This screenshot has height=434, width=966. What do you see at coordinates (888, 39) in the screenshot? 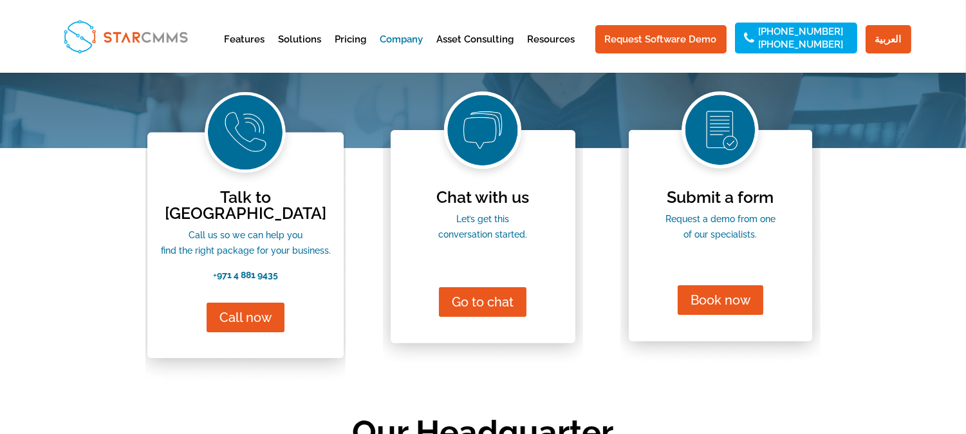
I see `a: العربية` at bounding box center [888, 39].